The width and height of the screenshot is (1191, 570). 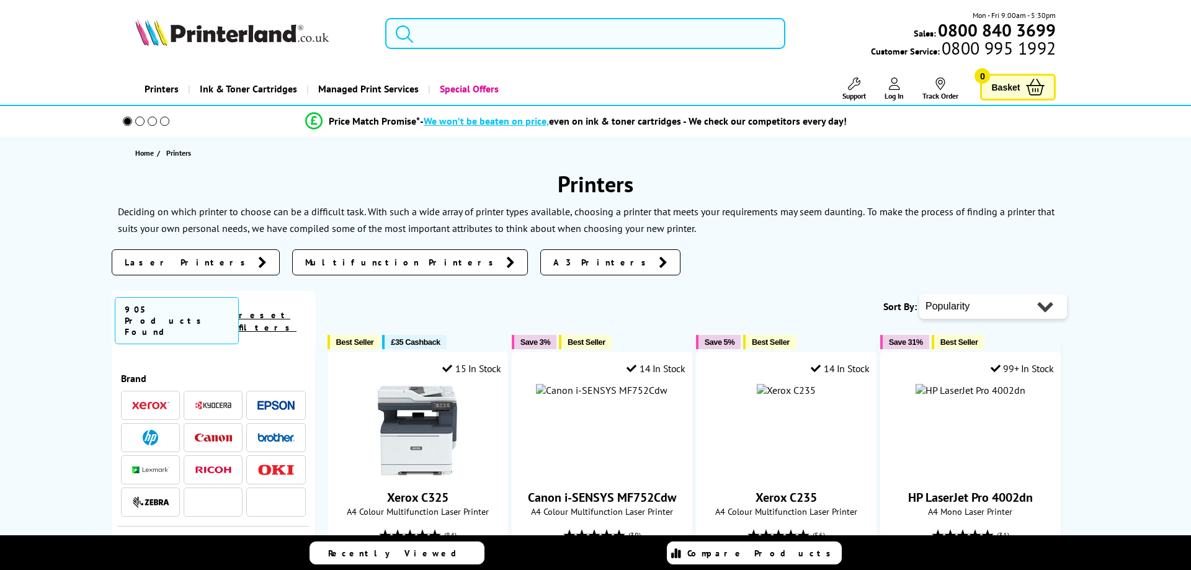 I want to click on span: Save 31%, so click(x=905, y=342).